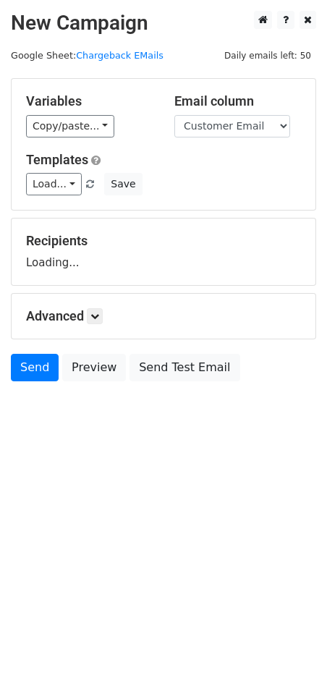  What do you see at coordinates (70, 126) in the screenshot?
I see `a: Copy/paste...` at bounding box center [70, 126].